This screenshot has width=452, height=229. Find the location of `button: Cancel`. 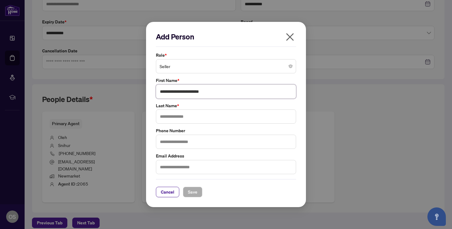

button: Cancel is located at coordinates (168, 192).